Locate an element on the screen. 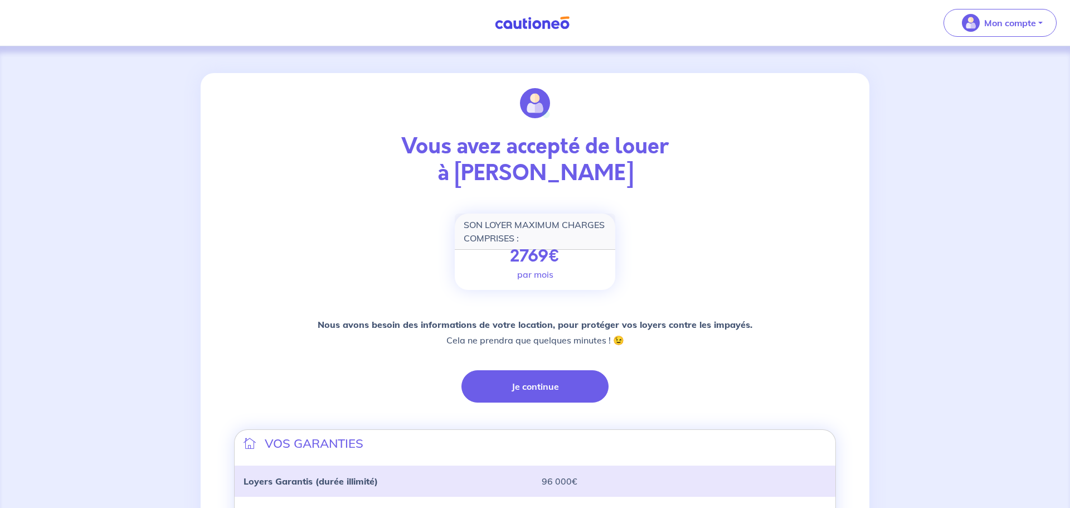 The height and width of the screenshot is (508, 1070). p: 2769 is located at coordinates (535, 256).